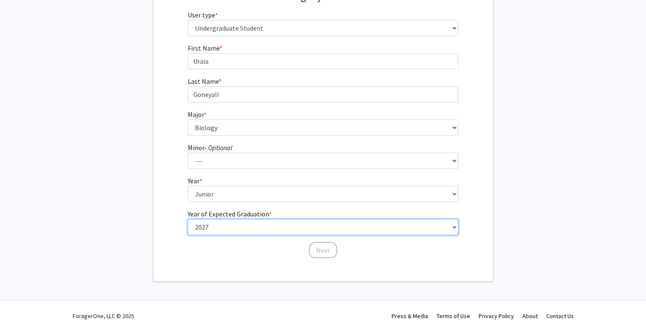  What do you see at coordinates (203, 81) in the screenshot?
I see `span: Last Name` at bounding box center [203, 81].